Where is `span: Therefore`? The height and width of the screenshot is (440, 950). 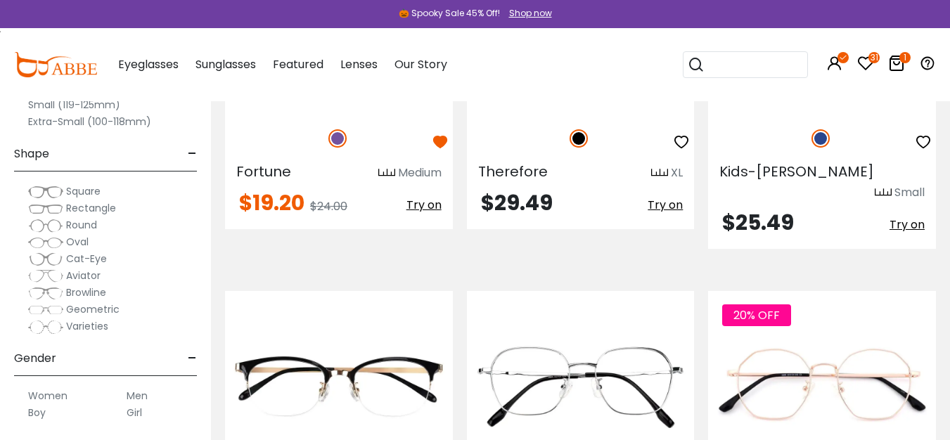
span: Therefore is located at coordinates (513, 172).